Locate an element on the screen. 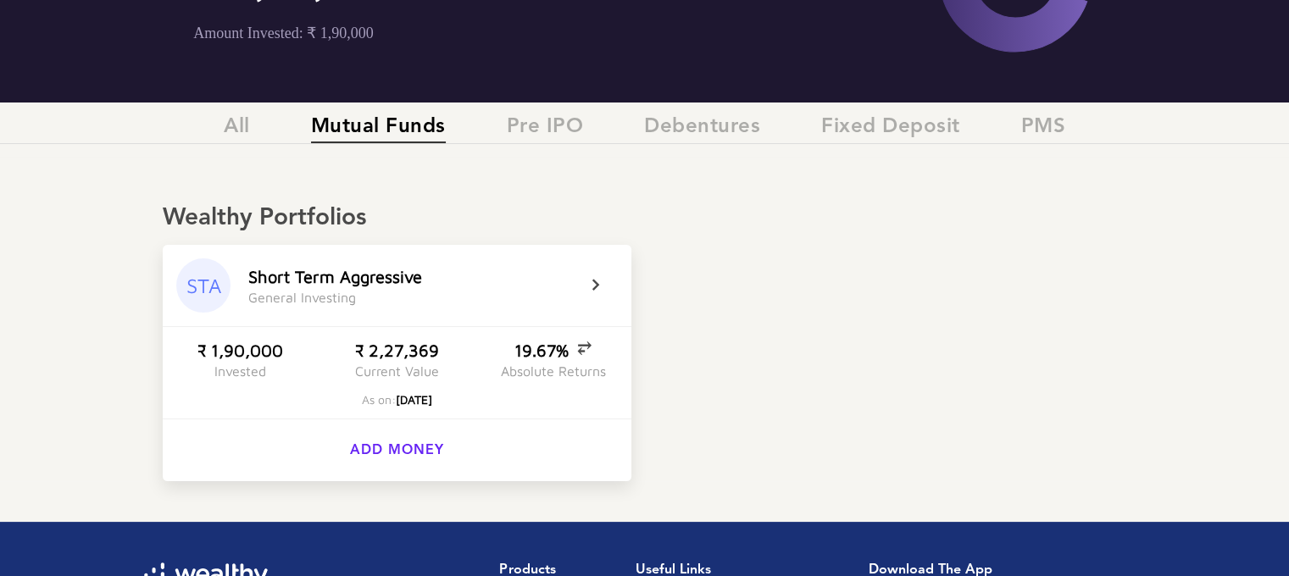 This screenshot has width=1289, height=576. span: Pre IPO is located at coordinates (545, 129).